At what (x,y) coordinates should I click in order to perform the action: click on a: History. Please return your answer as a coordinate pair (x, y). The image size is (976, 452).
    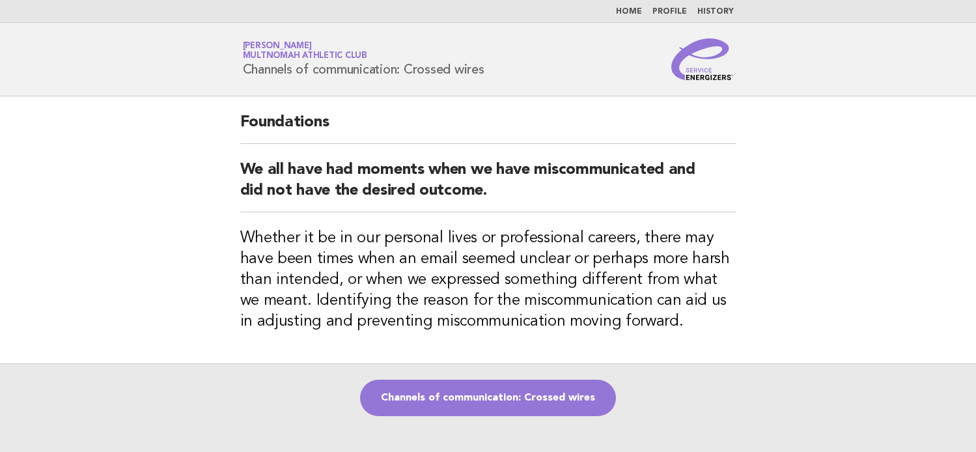
    Looking at the image, I should click on (716, 12).